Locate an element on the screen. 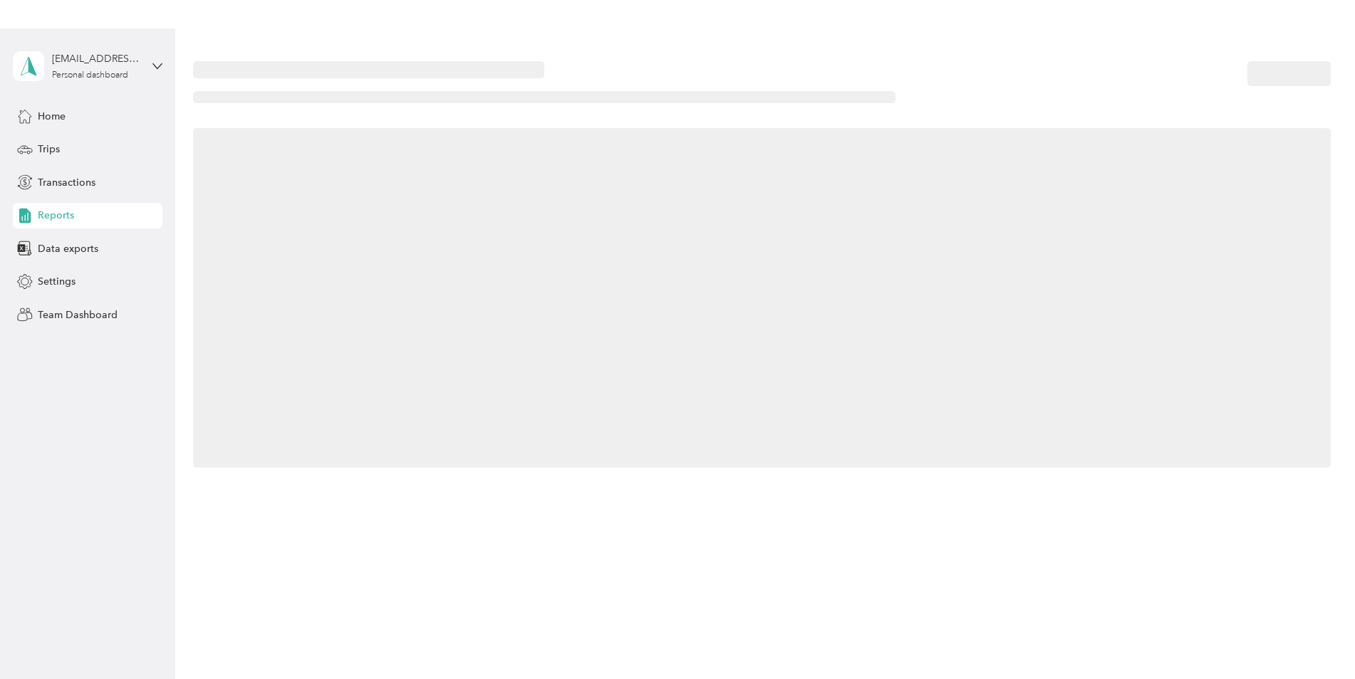  span: Transactions is located at coordinates (66, 182).